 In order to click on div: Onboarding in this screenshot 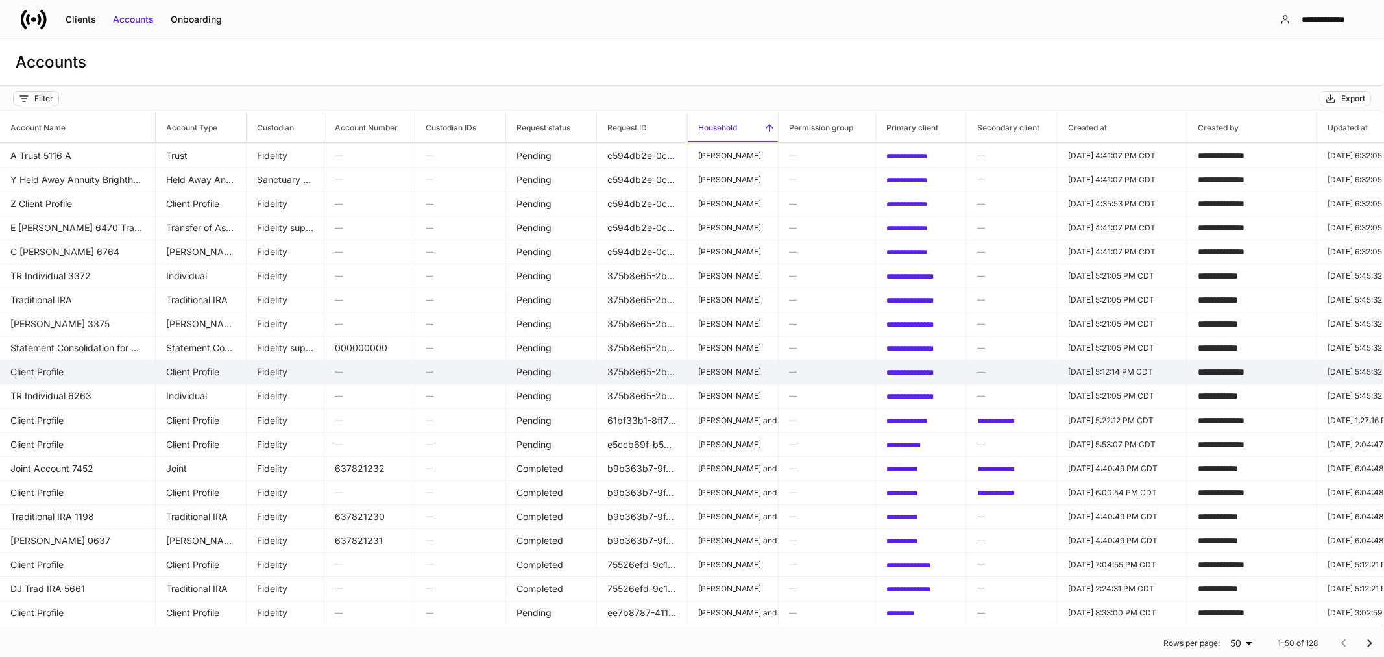, I will do `click(196, 19)`.